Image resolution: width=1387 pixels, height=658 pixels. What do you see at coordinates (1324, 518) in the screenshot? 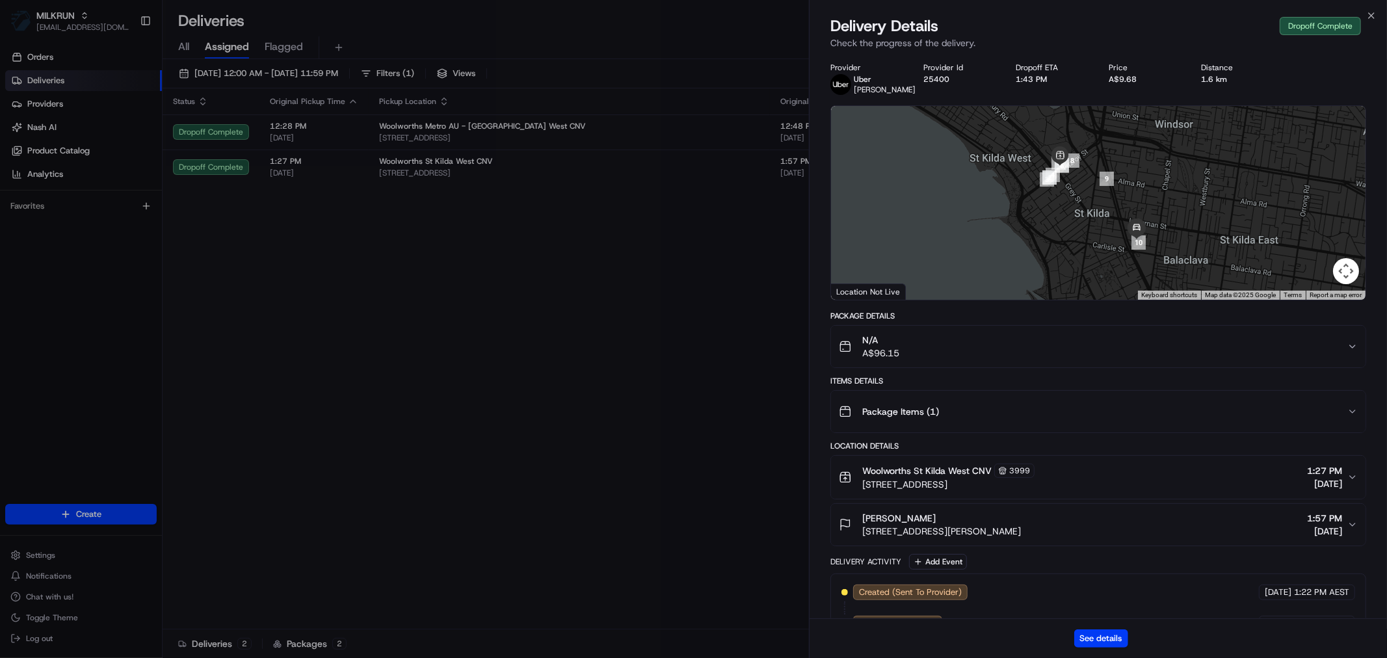
I see `span: 1:57 PM` at bounding box center [1324, 518].